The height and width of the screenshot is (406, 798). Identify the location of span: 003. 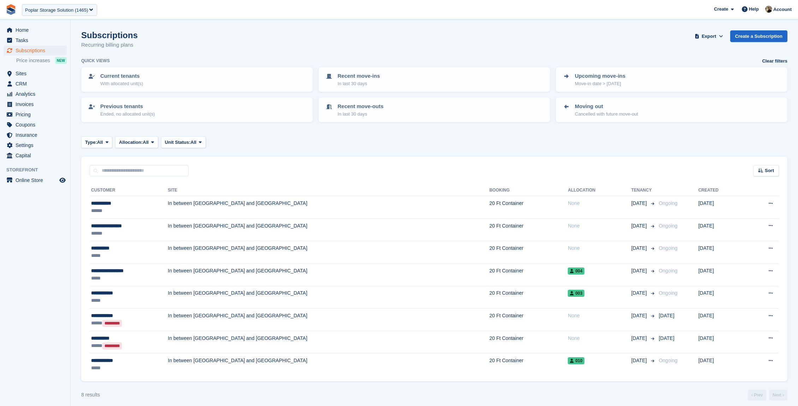
(576, 293).